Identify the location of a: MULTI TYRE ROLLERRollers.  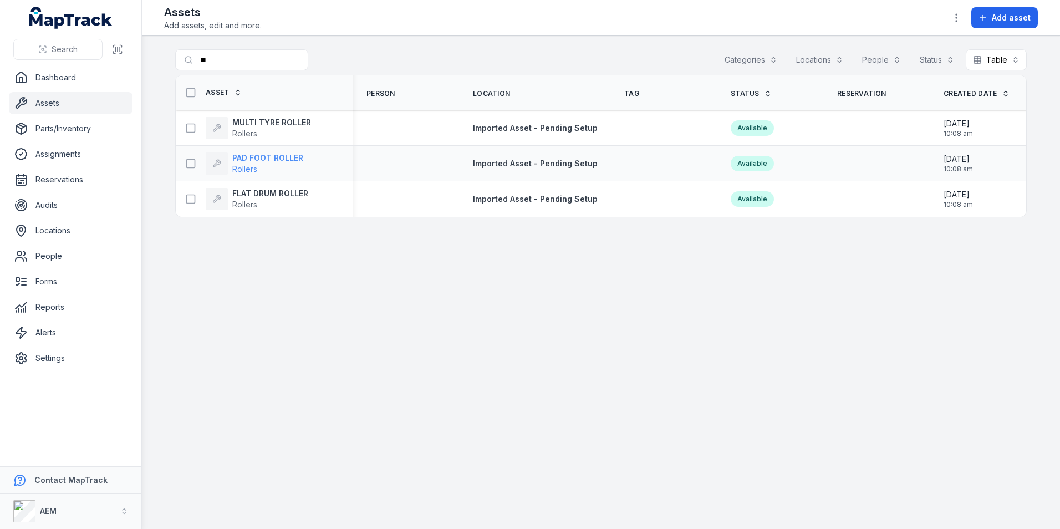
(258, 128).